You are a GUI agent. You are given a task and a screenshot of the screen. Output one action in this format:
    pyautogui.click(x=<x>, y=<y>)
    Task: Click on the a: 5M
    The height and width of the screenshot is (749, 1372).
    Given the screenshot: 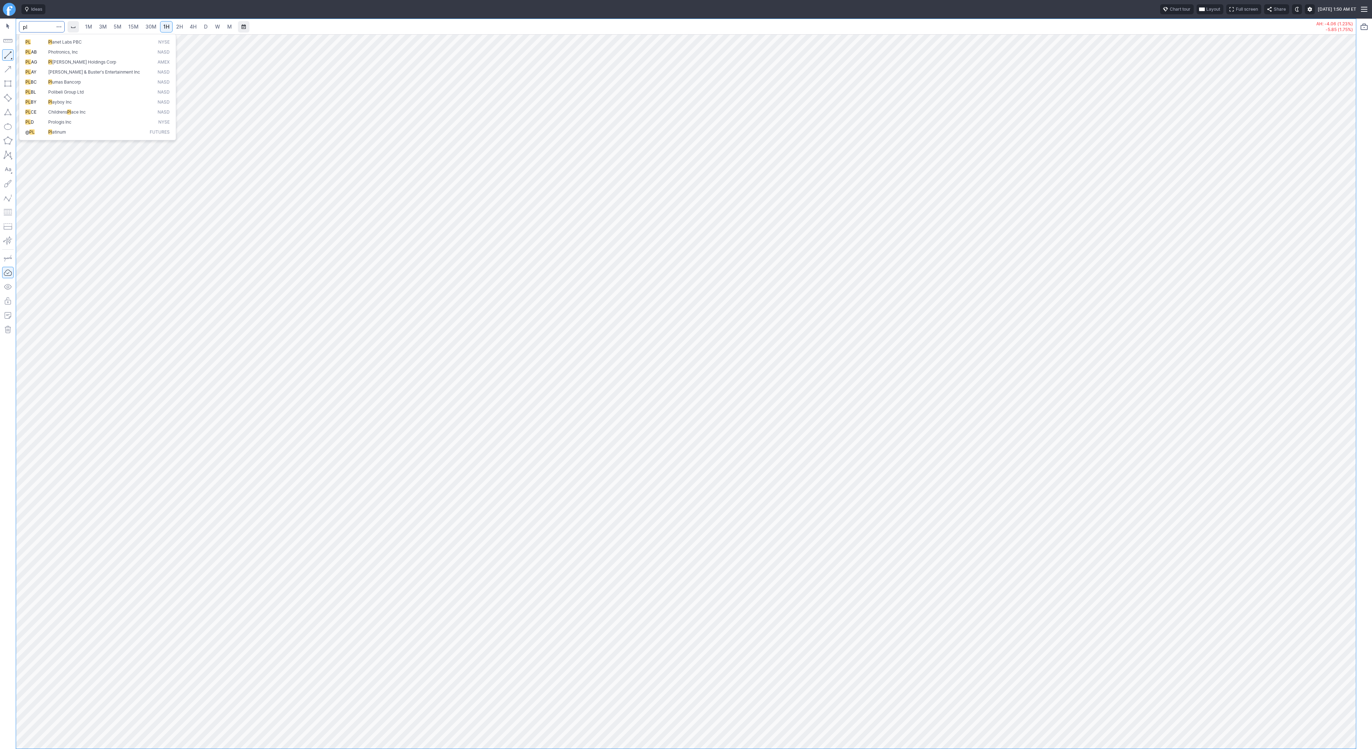 What is the action you would take?
    pyautogui.click(x=118, y=27)
    